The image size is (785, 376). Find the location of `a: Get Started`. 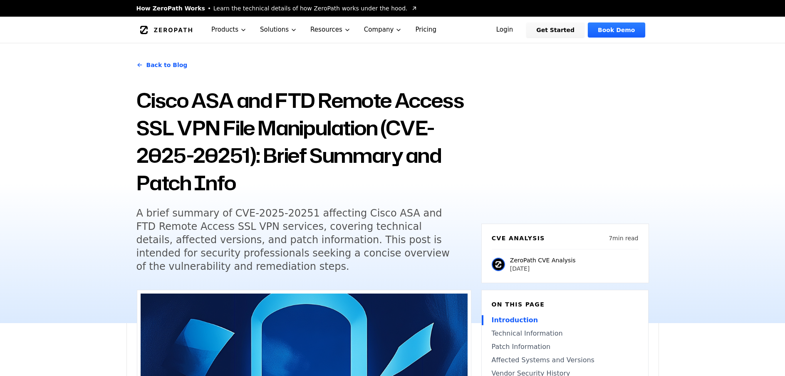

a: Get Started is located at coordinates (556, 30).